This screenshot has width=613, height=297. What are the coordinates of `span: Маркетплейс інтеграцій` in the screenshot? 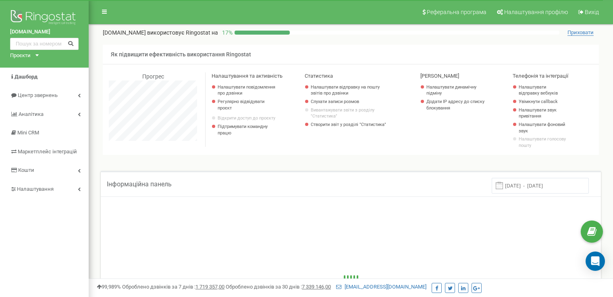 It's located at (47, 152).